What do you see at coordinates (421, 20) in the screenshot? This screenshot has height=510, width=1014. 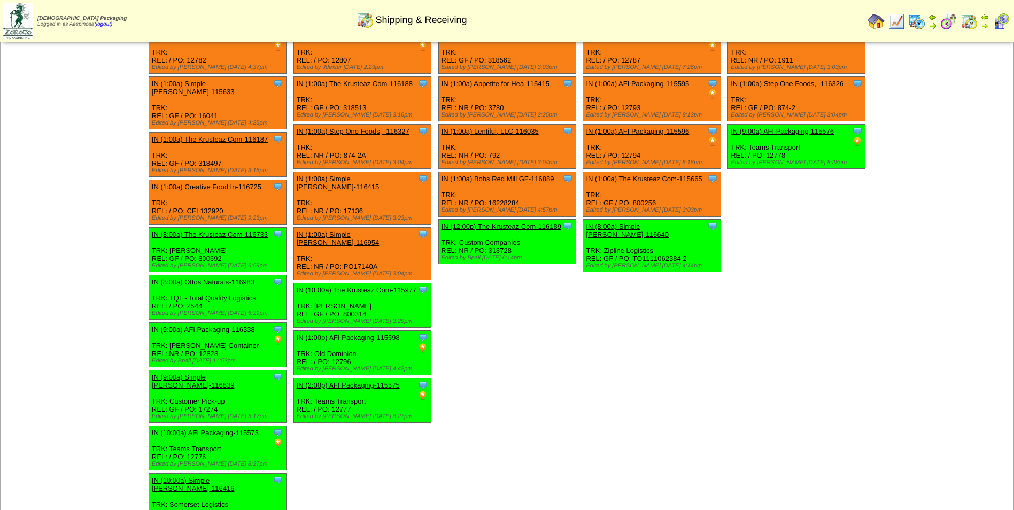 I see `span: Shipping & Receiving` at bounding box center [421, 20].